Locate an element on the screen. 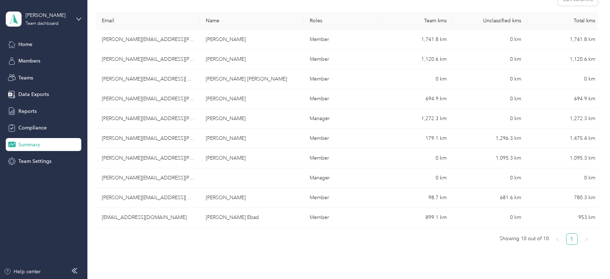 The width and height of the screenshot is (610, 279). td: parminder.padda@convergint.com is located at coordinates (148, 158).